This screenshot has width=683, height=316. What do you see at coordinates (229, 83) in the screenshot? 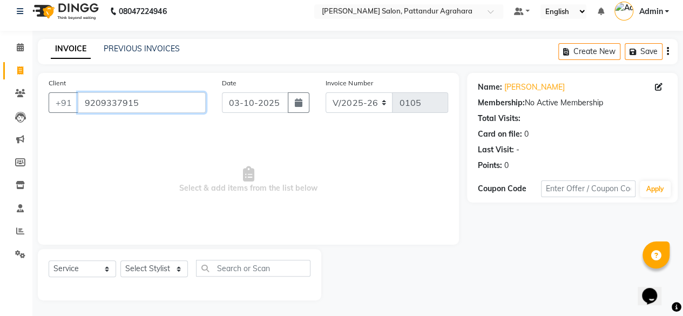
I see `label: Date` at bounding box center [229, 83].